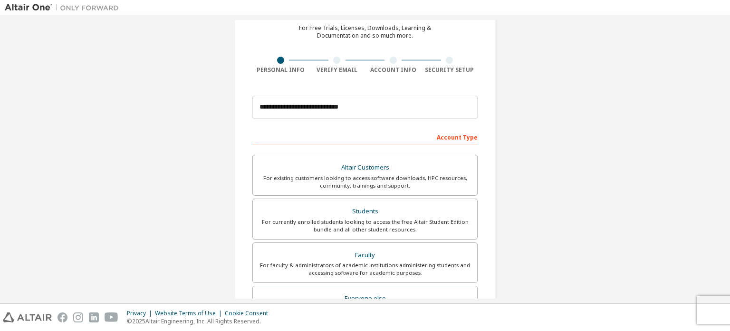 This screenshot has width=730, height=331. Describe the element at coordinates (64, 8) in the screenshot. I see `img: Altair One` at that location.